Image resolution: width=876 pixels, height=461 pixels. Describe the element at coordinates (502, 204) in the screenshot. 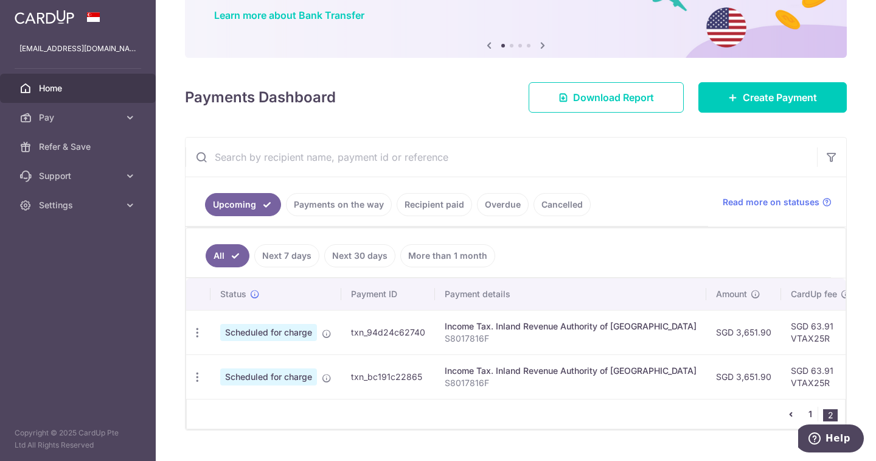

I see `a: Overdue` at that location.